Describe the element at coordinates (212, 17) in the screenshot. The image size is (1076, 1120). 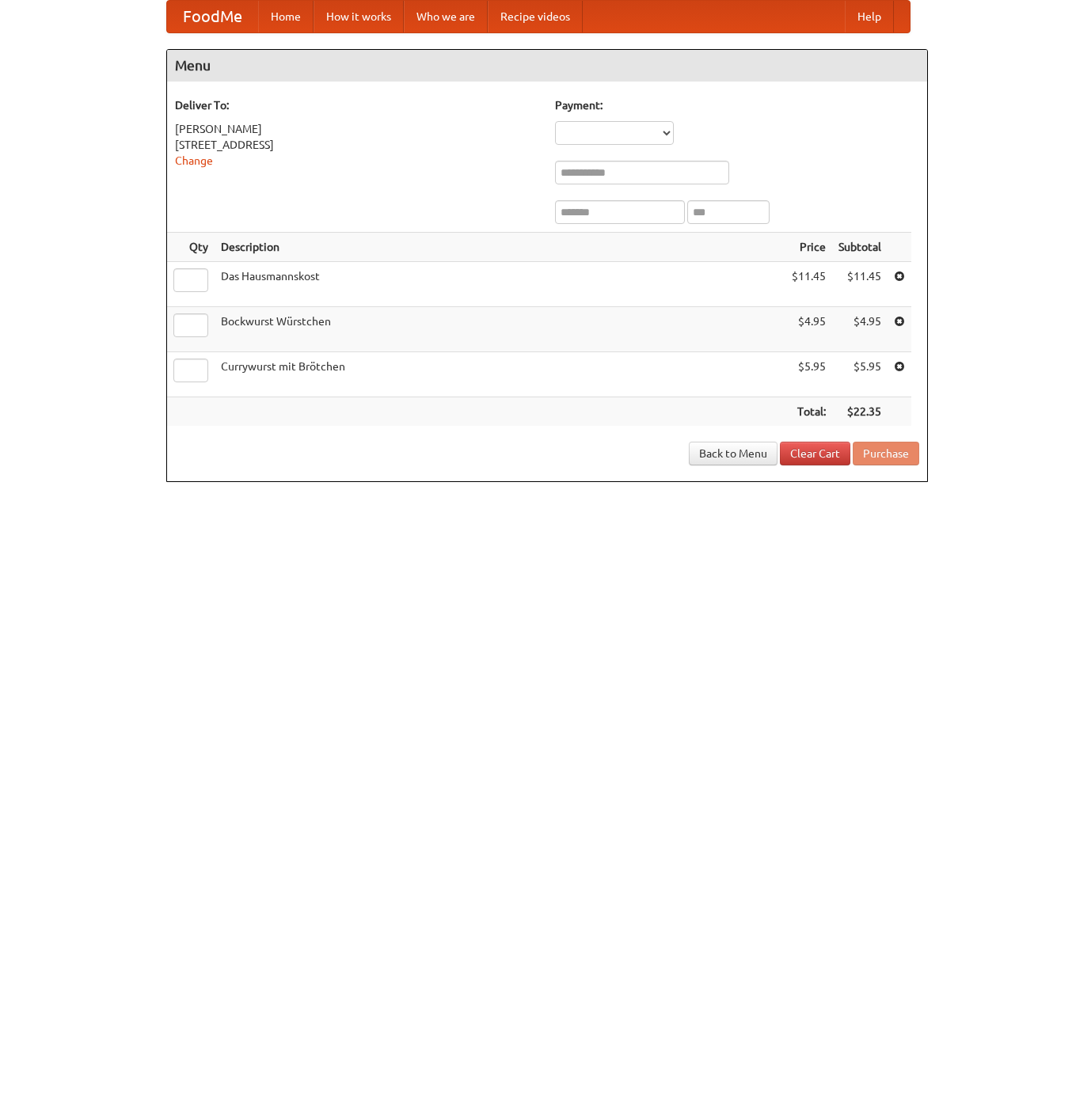
I see `a: FoodMe` at that location.